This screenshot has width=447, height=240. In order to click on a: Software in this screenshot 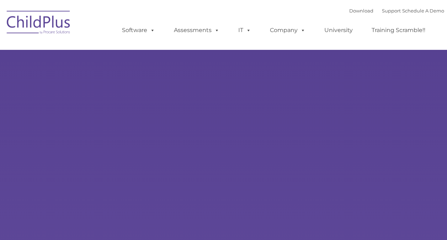, I will do `click(138, 30)`.